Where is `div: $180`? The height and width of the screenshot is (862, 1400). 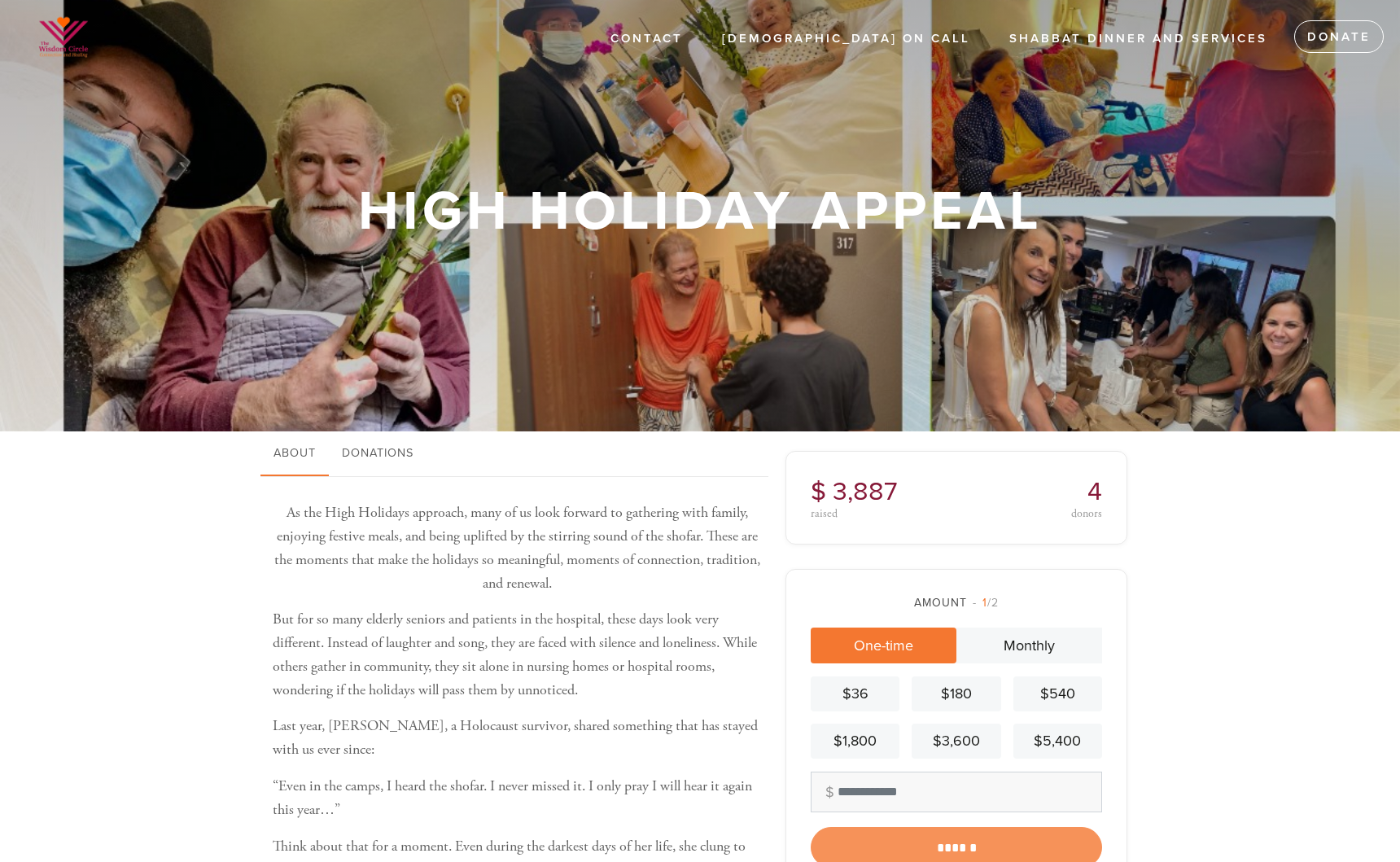
div: $180 is located at coordinates (955, 693).